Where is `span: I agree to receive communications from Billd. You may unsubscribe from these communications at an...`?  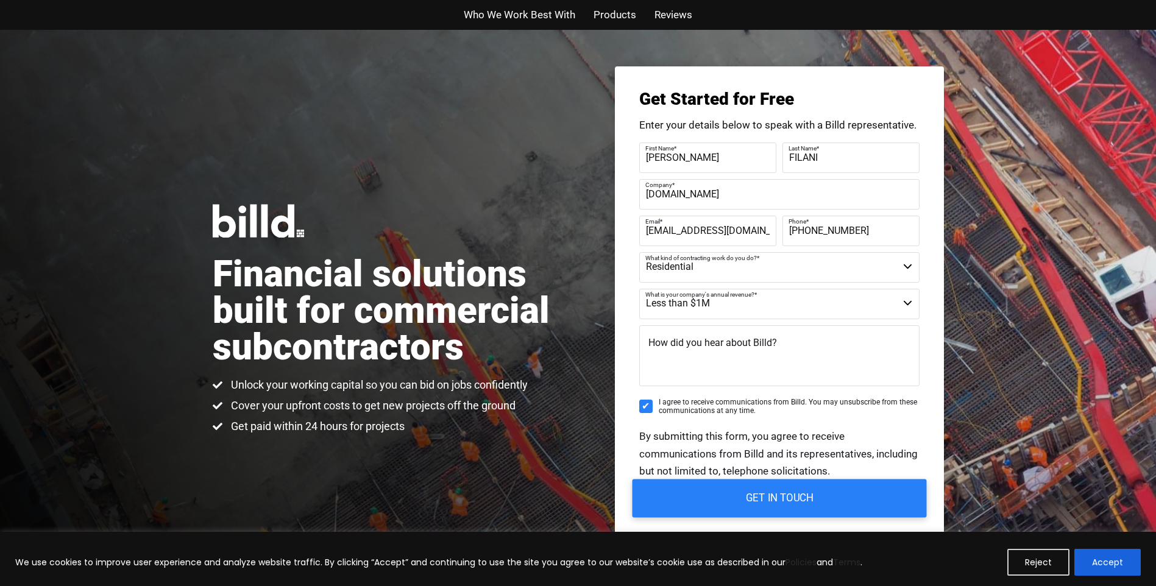 span: I agree to receive communications from Billd. You may unsubscribe from these communications at an... is located at coordinates (789, 407).